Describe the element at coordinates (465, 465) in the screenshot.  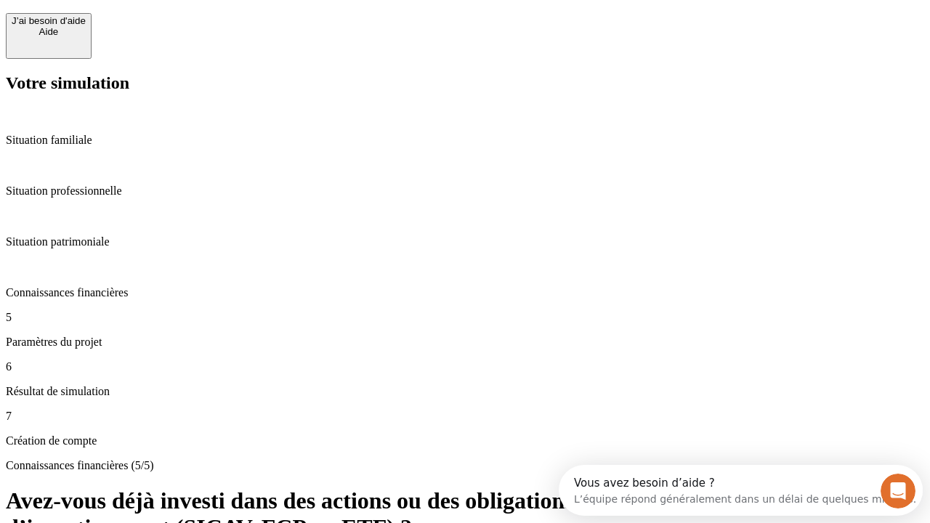
I see `p: Connaissances financières (5/5)` at that location.